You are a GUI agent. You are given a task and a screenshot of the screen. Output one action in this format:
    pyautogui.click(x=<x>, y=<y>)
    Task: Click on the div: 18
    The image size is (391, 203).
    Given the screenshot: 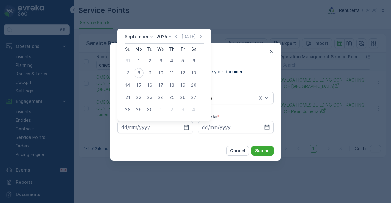 What is the action you would take?
    pyautogui.click(x=172, y=85)
    